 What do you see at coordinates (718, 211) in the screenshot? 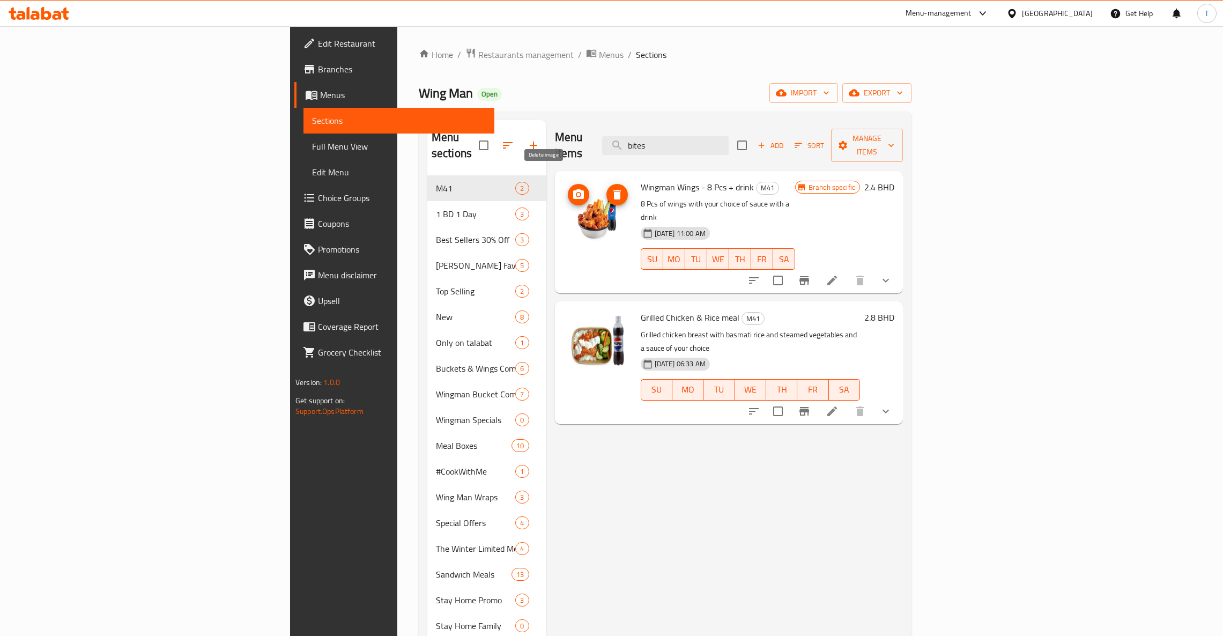
I see `p: 8 Pcs of wings with your choice of sauce with a drink` at bounding box center [718, 211].